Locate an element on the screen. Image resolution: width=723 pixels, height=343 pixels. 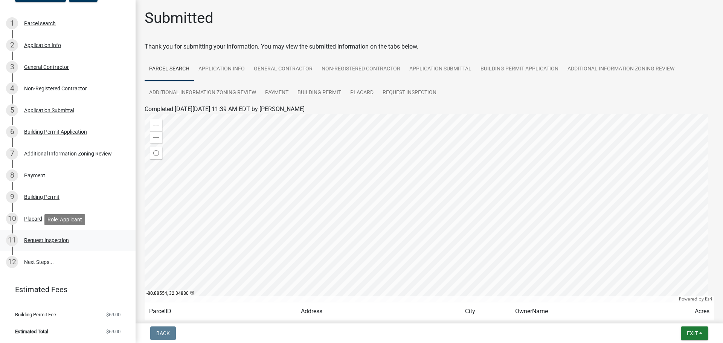
td: OwnerName is located at coordinates (581, 311).